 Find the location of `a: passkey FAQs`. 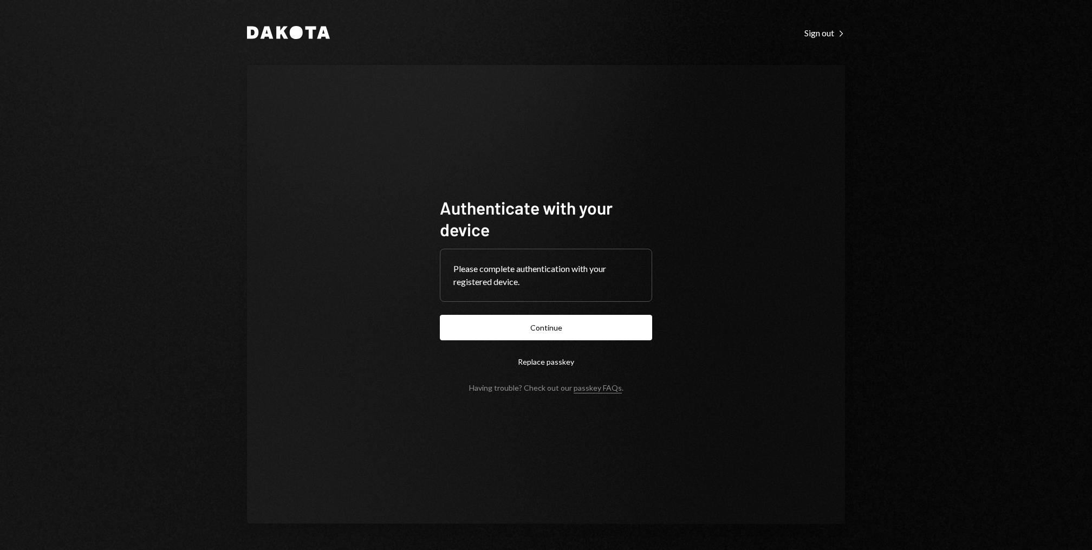

a: passkey FAQs is located at coordinates (598, 388).